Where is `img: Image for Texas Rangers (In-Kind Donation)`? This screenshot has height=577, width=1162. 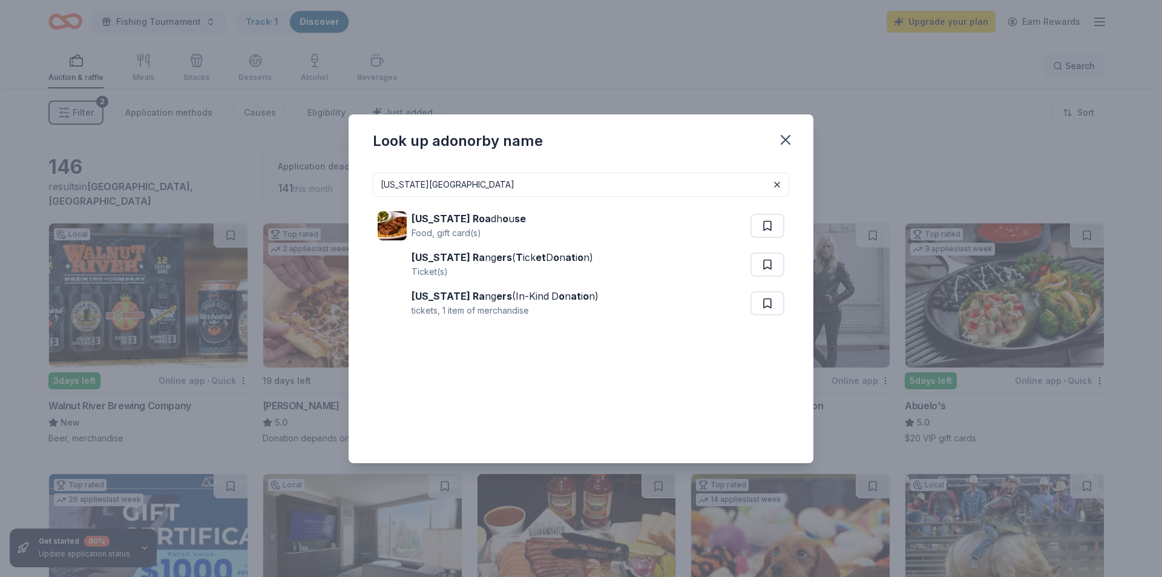
img: Image for Texas Rangers (In-Kind Donation) is located at coordinates (392, 303).